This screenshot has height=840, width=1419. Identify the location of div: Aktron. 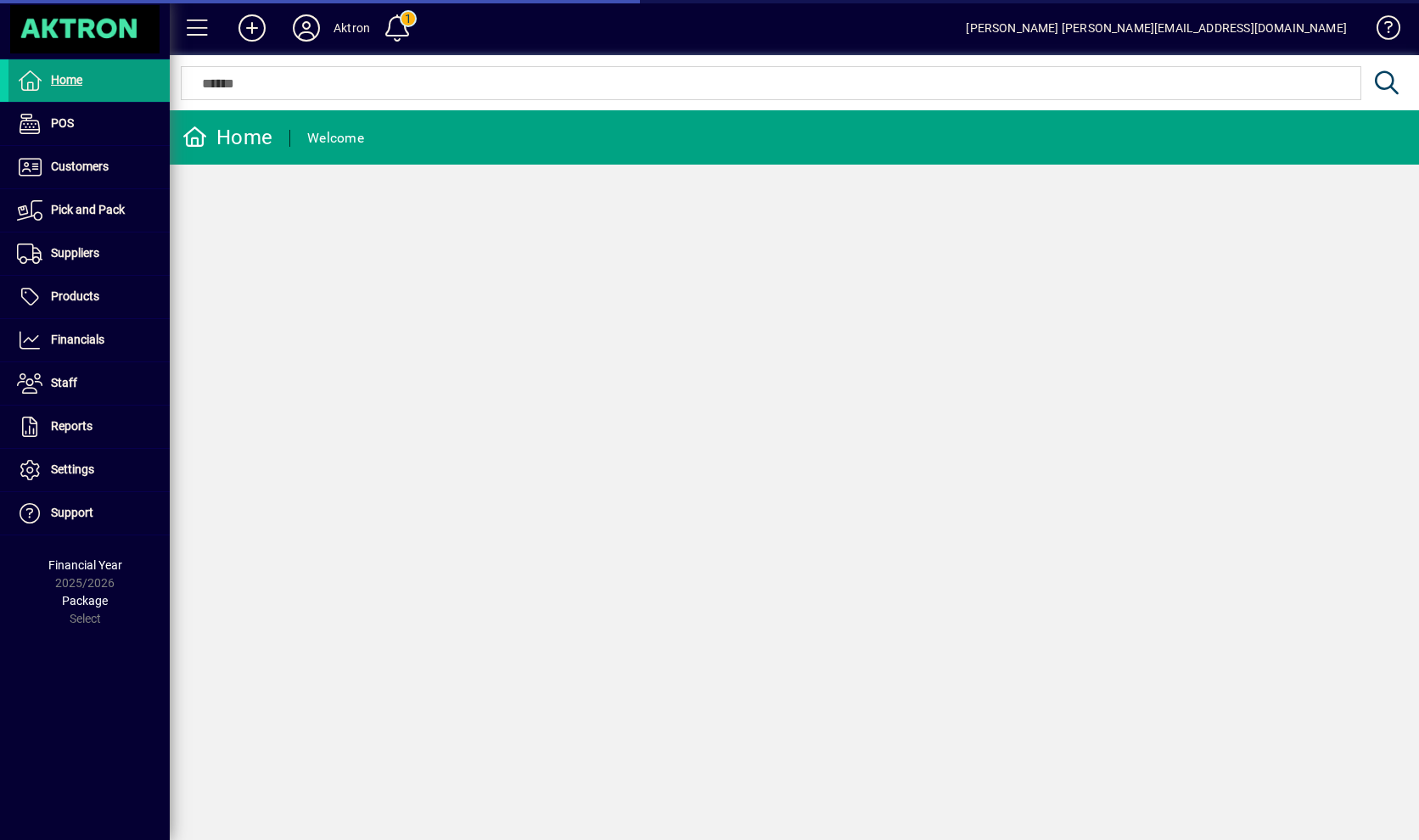
(351, 28).